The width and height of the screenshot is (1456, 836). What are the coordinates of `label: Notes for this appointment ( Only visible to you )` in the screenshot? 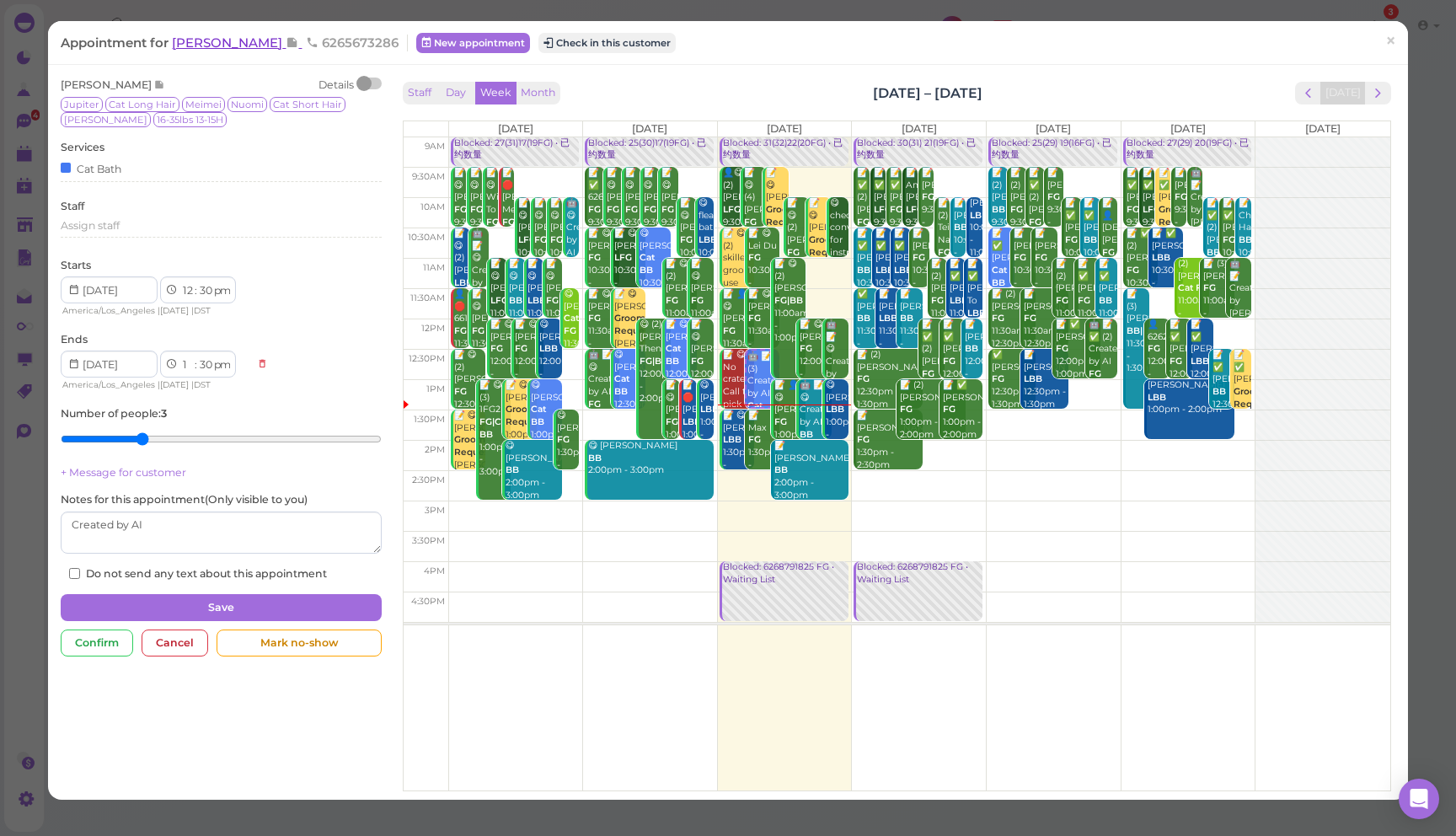 It's located at (183, 500).